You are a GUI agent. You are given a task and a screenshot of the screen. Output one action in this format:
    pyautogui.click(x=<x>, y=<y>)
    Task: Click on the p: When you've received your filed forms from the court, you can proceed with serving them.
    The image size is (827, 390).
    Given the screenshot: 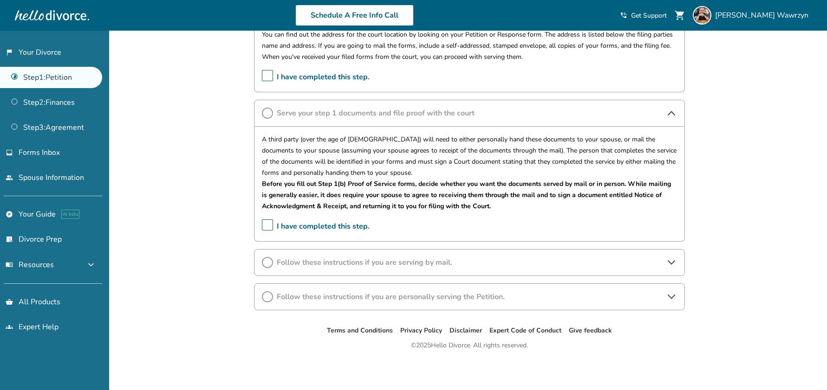 What is the action you would take?
    pyautogui.click(x=469, y=57)
    